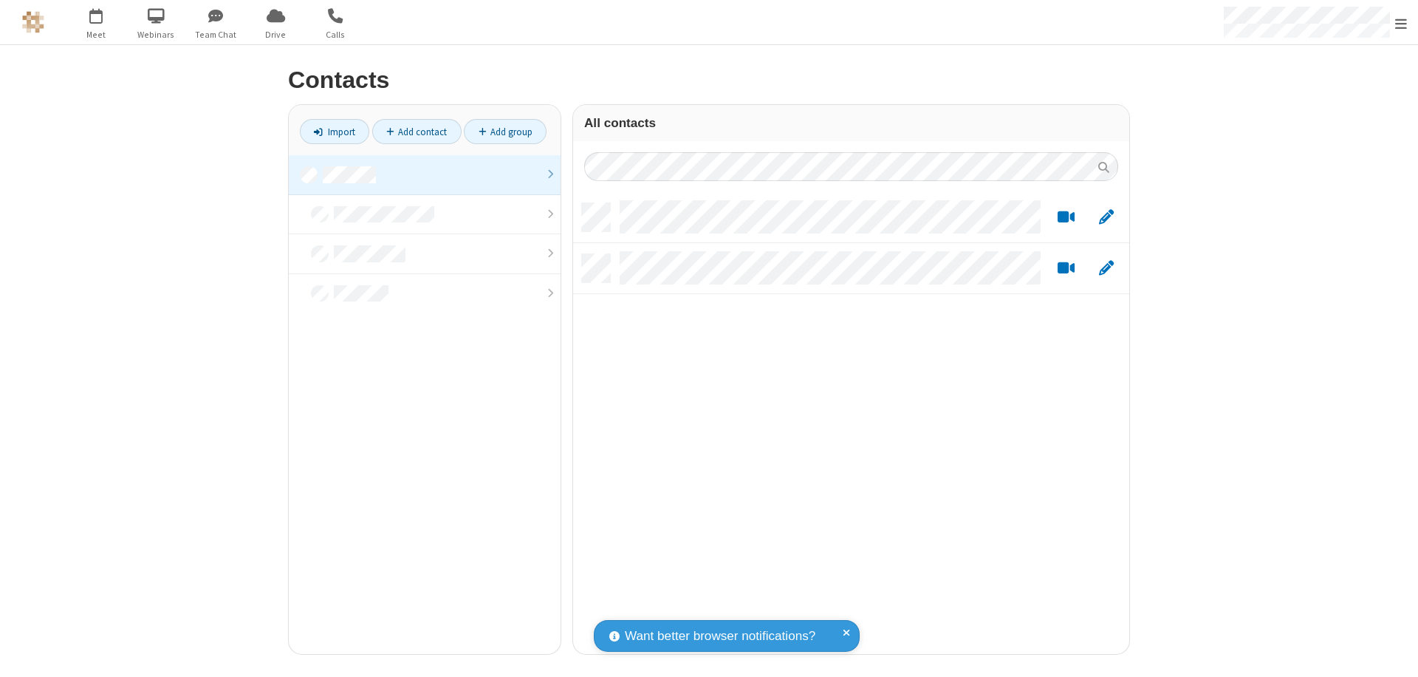 Image resolution: width=1418 pixels, height=677 pixels. What do you see at coordinates (96, 35) in the screenshot?
I see `span: Meet` at bounding box center [96, 35].